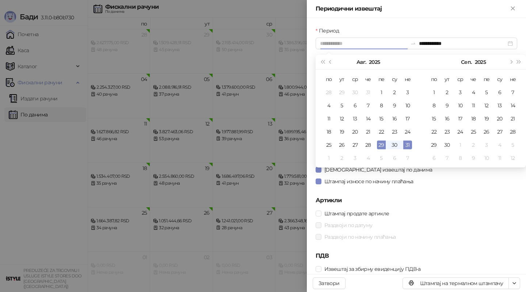  I want to click on td: 2025-09-05, so click(381, 158).